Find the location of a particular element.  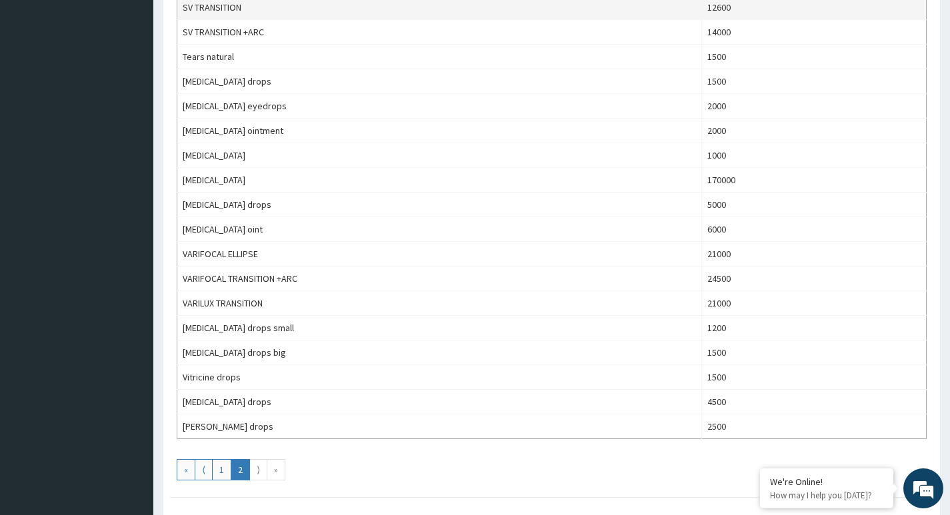

td: 5000 is located at coordinates (813, 205).